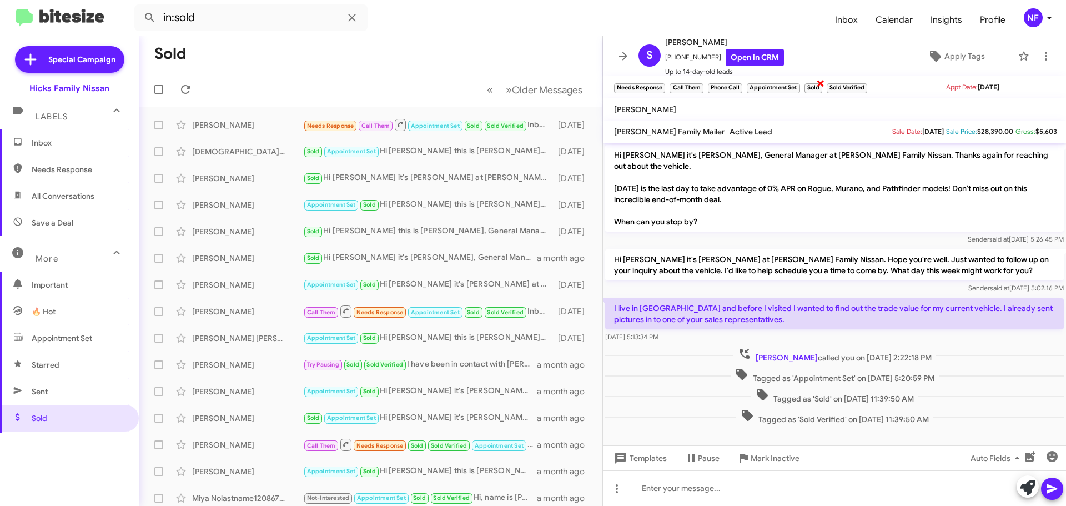 The width and height of the screenshot is (1066, 506). Describe the element at coordinates (755, 57) in the screenshot. I see `a: Open in CRM` at that location.